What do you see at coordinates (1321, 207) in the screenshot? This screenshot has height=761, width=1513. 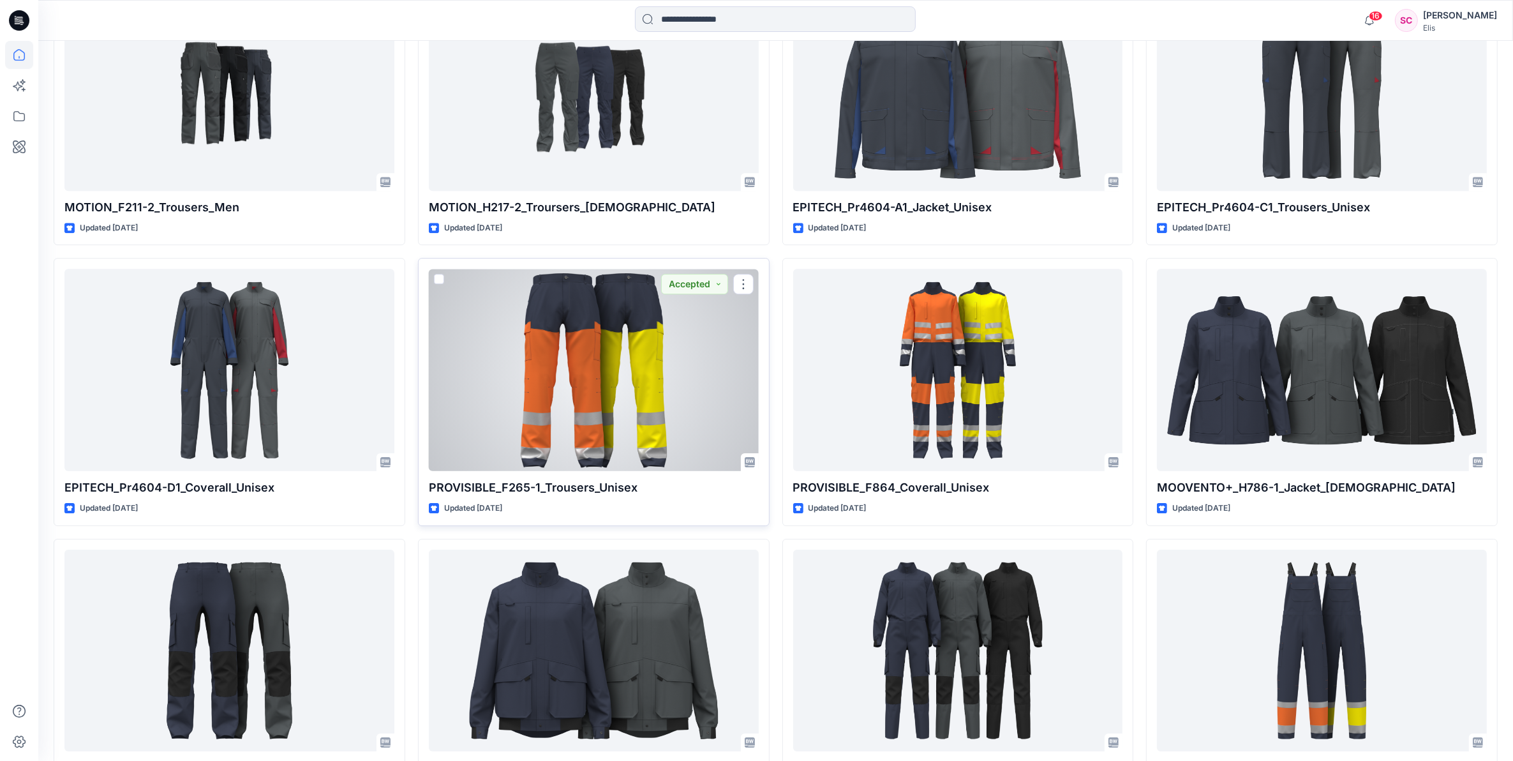 I see `p: EPITECH_Pr4604-C1_Trousers_Unisex` at bounding box center [1321, 207].